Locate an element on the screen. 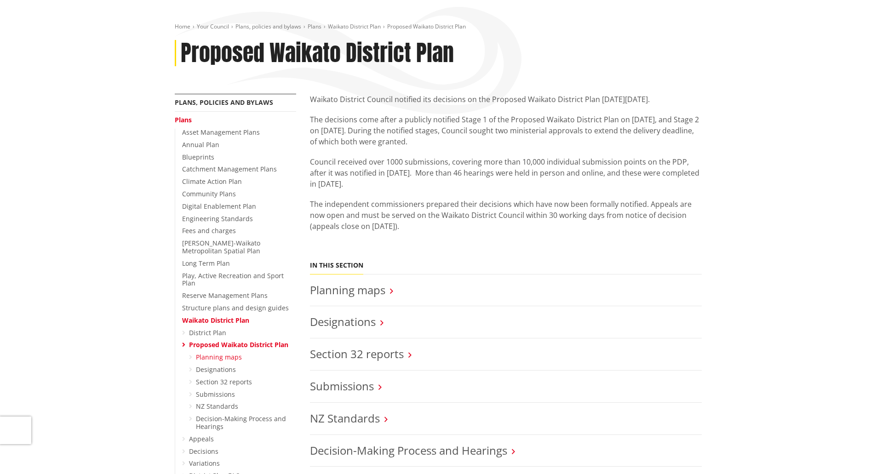 The height and width of the screenshot is (474, 876). p: The decisions come after a publicly notified Stage 1 of the Proposed Waikato District Plan on [DA... is located at coordinates (506, 131).